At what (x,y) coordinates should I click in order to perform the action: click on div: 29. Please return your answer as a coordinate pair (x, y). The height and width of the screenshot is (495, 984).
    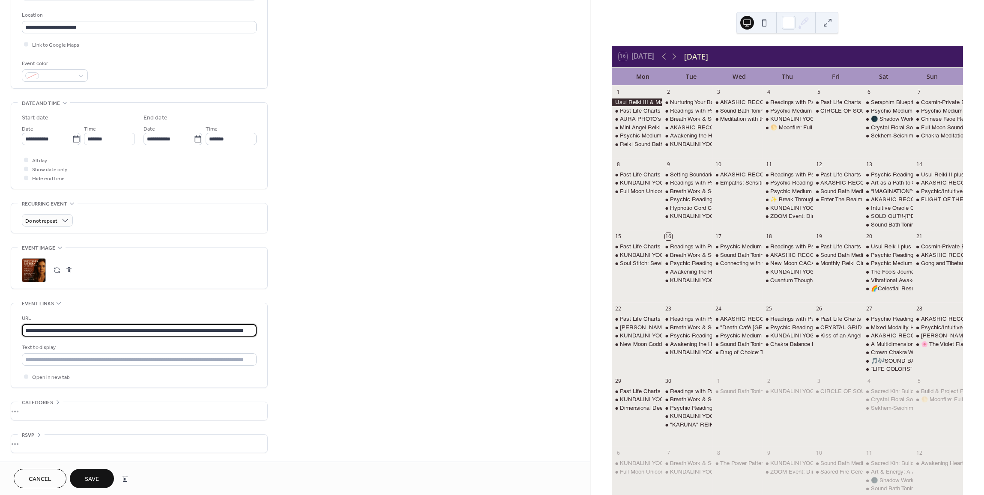
    Looking at the image, I should click on (618, 381).